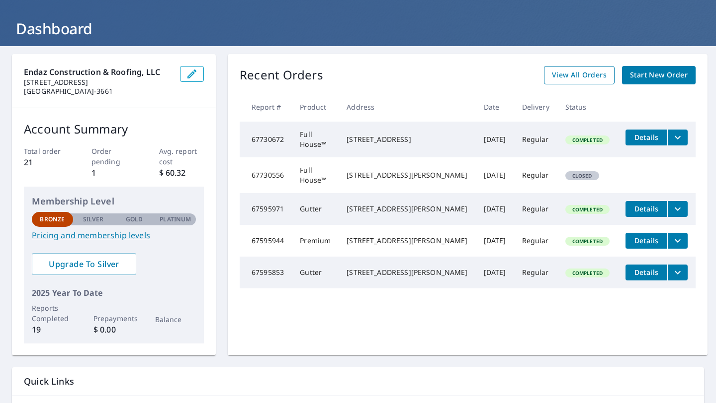  What do you see at coordinates (658, 75) in the screenshot?
I see `a: Start New Order` at bounding box center [658, 75].